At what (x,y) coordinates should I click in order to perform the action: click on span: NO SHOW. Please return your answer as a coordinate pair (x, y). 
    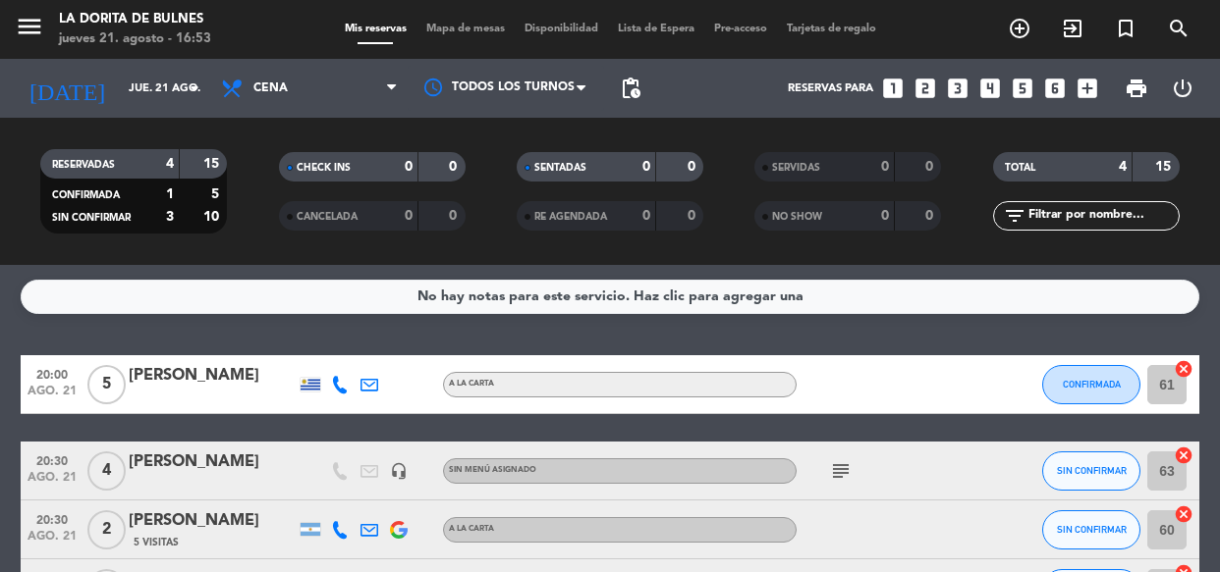
    Looking at the image, I should click on (796, 217).